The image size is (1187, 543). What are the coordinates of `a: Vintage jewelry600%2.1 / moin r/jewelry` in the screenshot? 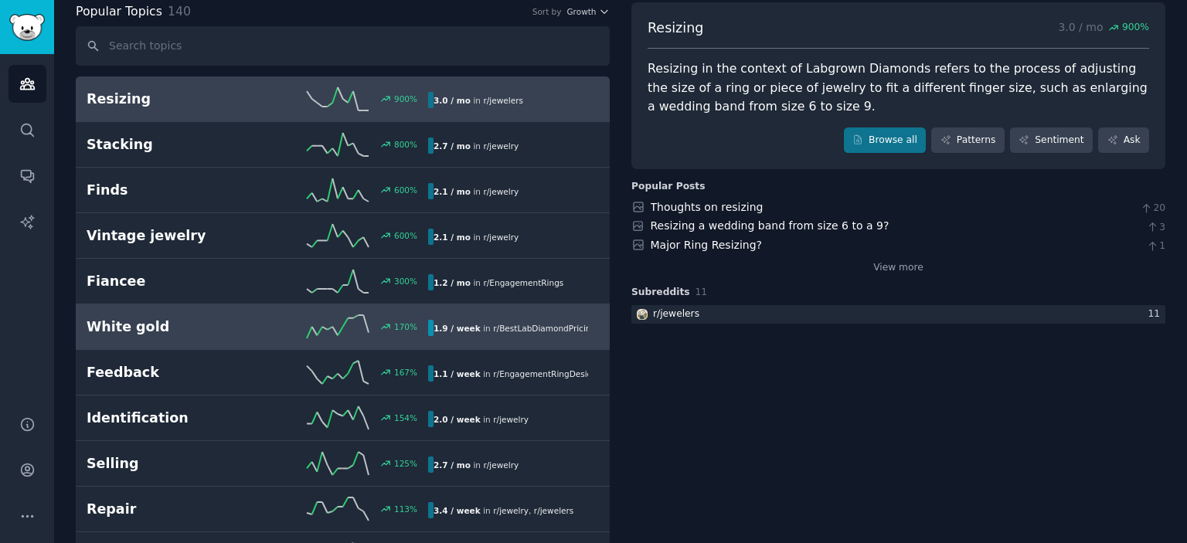 It's located at (342, 236).